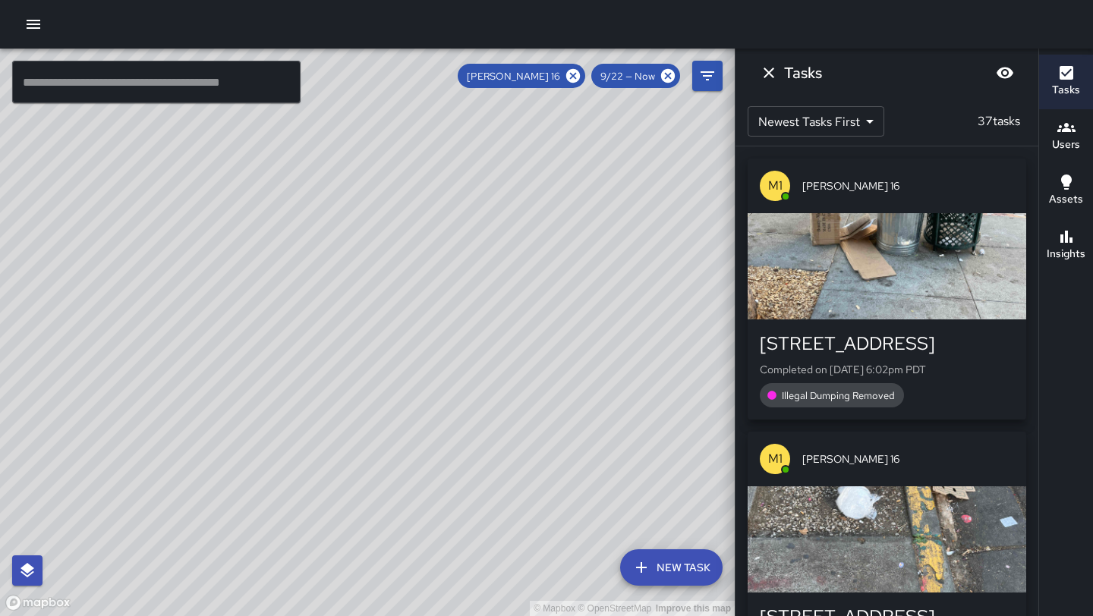  Describe the element at coordinates (1066, 82) in the screenshot. I see `button: Tasks` at that location.